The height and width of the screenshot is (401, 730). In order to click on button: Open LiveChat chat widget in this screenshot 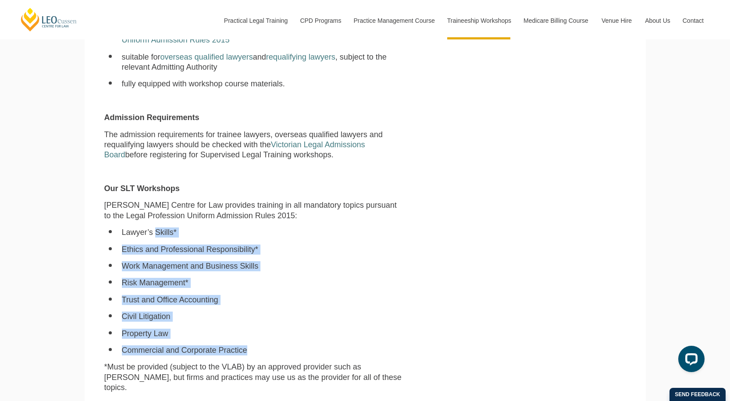, I will do `click(20, 17)`.